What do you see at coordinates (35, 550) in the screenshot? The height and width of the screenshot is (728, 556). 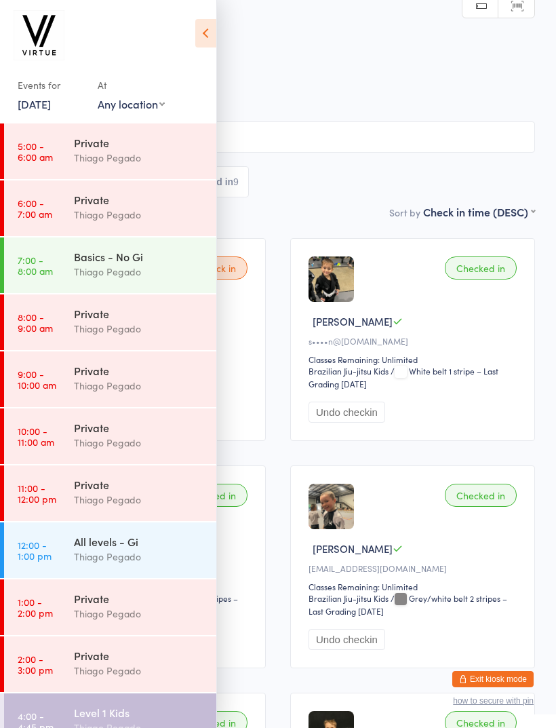 I see `time: 12:00 - 1:00 pm` at bounding box center [35, 550].